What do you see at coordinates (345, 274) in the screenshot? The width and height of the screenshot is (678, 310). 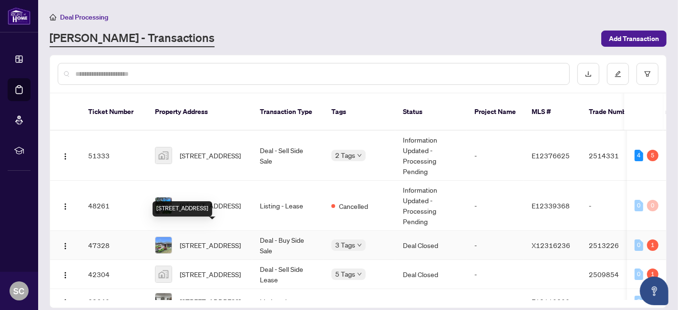 I see `span: 5 Tags` at bounding box center [345, 274].